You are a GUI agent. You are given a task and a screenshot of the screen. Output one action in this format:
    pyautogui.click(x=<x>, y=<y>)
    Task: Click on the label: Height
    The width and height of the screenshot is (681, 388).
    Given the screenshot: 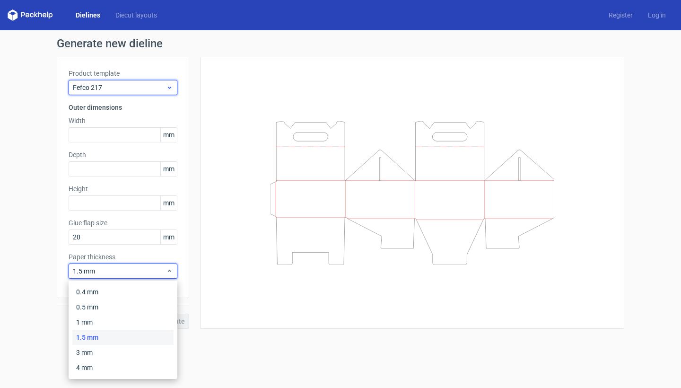 What is the action you would take?
    pyautogui.click(x=123, y=189)
    